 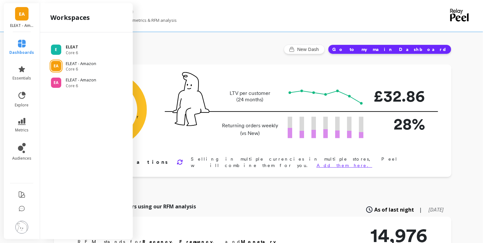 I want to click on span: E, so click(x=56, y=50).